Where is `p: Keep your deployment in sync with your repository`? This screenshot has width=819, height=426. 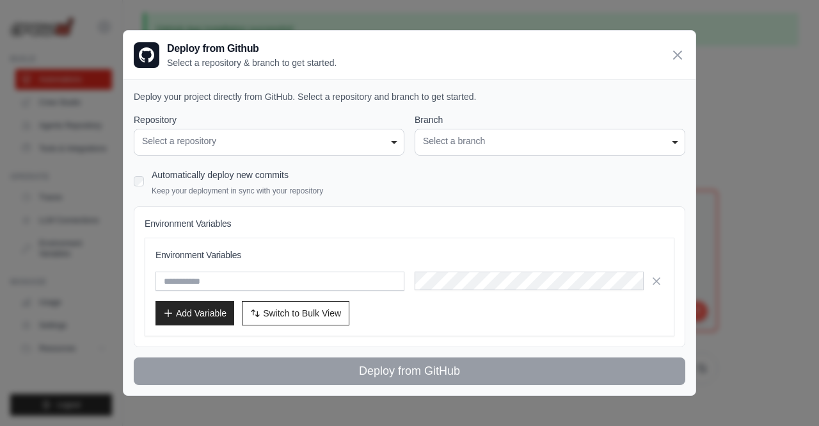 p: Keep your deployment in sync with your repository is located at coordinates (238, 191).